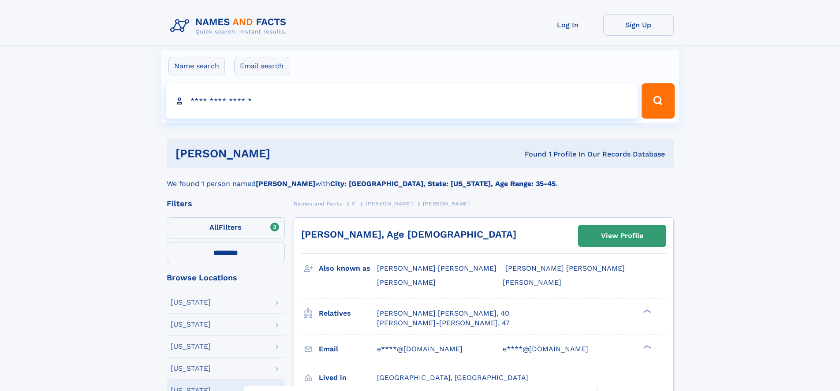 This screenshot has height=391, width=840. What do you see at coordinates (230, 26) in the screenshot?
I see `img: Logo Names and Facts` at bounding box center [230, 26].